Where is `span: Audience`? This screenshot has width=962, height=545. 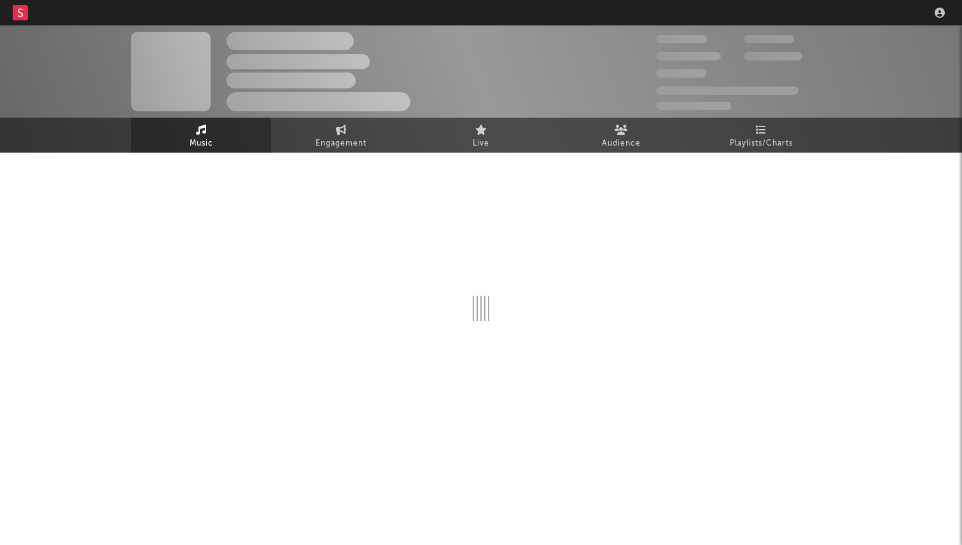
span: Audience is located at coordinates (621, 144).